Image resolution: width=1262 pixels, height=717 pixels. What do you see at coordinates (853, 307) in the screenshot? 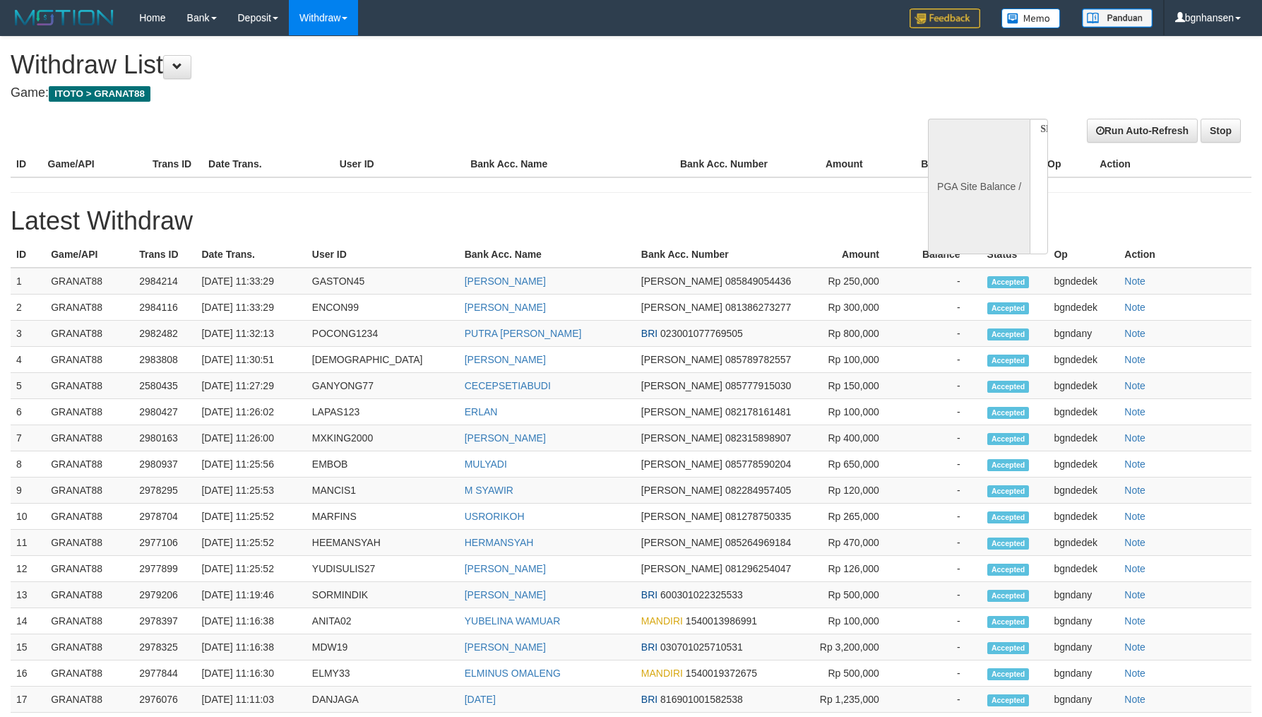
I see `td: Rp 300,000` at bounding box center [853, 307].